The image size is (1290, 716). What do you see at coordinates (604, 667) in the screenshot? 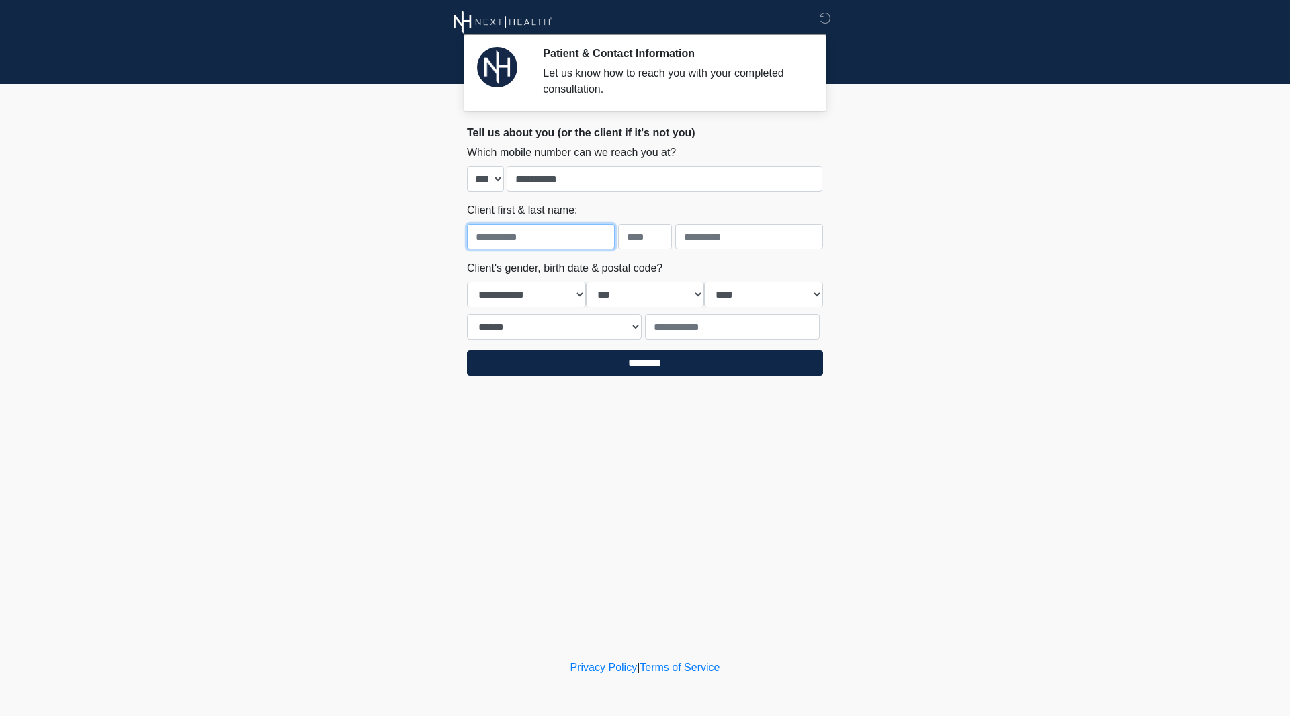
I see `a: Privacy Policy` at bounding box center [604, 667].